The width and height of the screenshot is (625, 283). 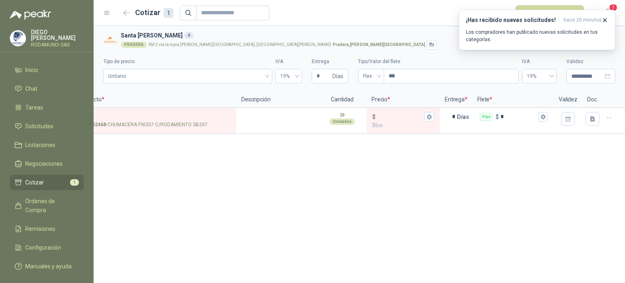 What do you see at coordinates (47, 126) in the screenshot?
I see `a: Solicitudes` at bounding box center [47, 126].